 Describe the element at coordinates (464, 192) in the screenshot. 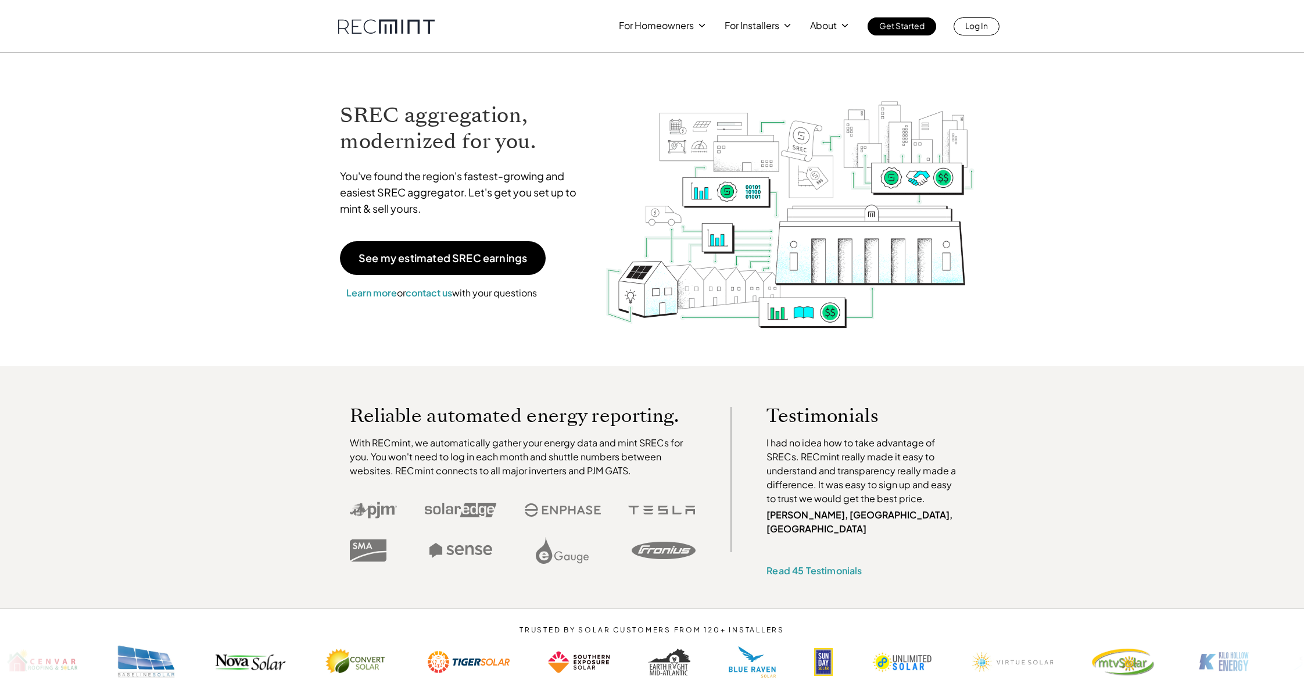

I see `p: You've found the region's fastest-growing and easiest SREC aggregator. Let's get you set up to mi...` at that location.